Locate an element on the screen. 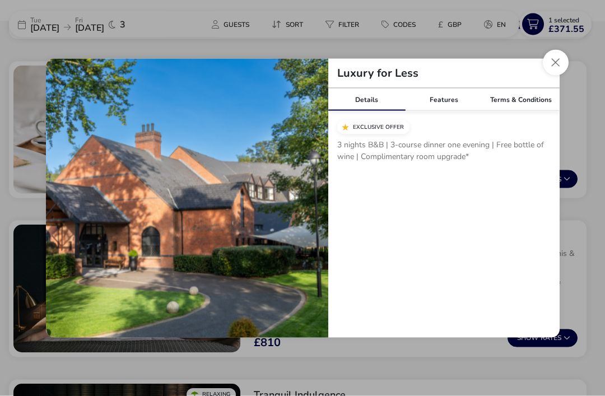 The height and width of the screenshot is (396, 605). div: tariffDetails is located at coordinates (302, 198).